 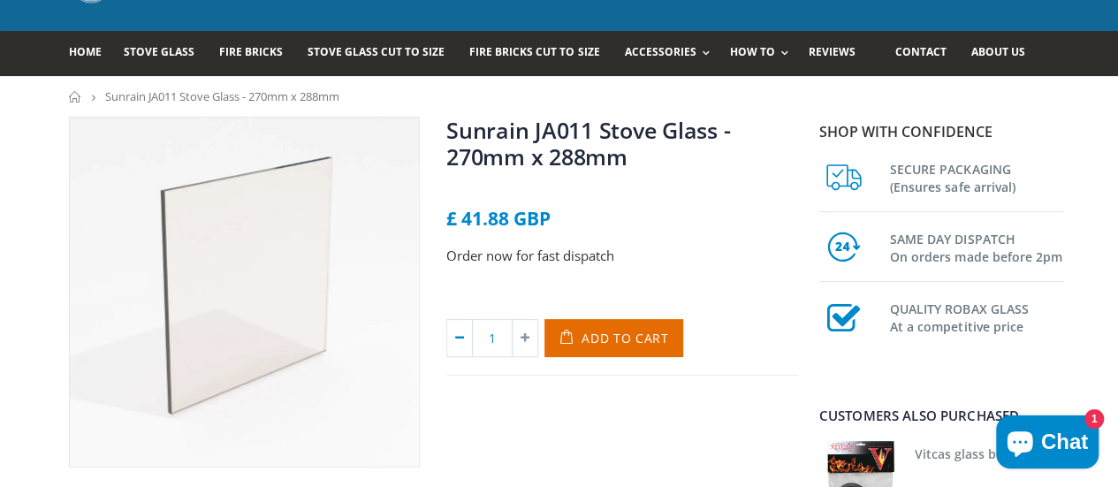 I want to click on h3: SAME DAY DISPATCH On orders made before 2pm, so click(x=977, y=247).